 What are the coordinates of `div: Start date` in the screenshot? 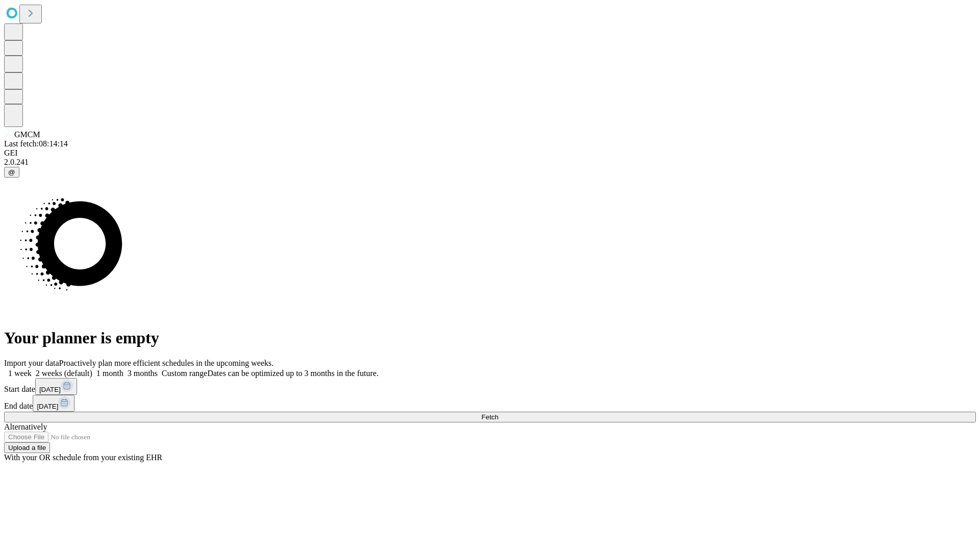 It's located at (490, 386).